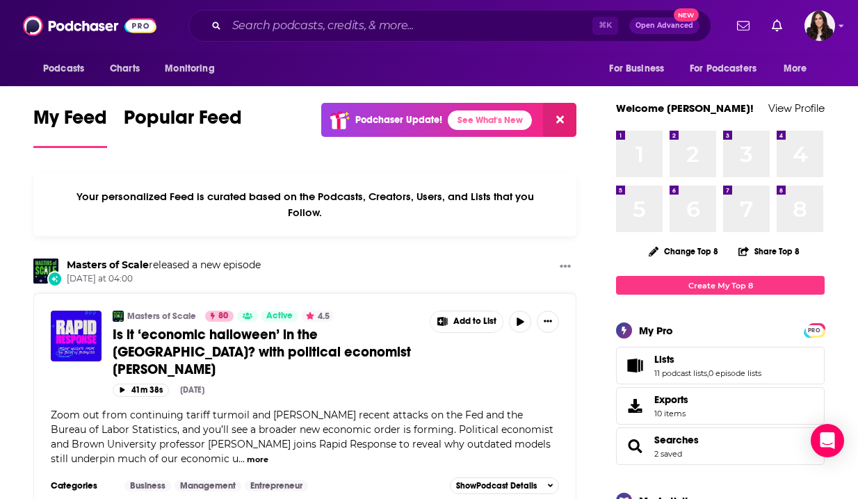  Describe the element at coordinates (684, 251) in the screenshot. I see `button: Change Top 8` at that location.